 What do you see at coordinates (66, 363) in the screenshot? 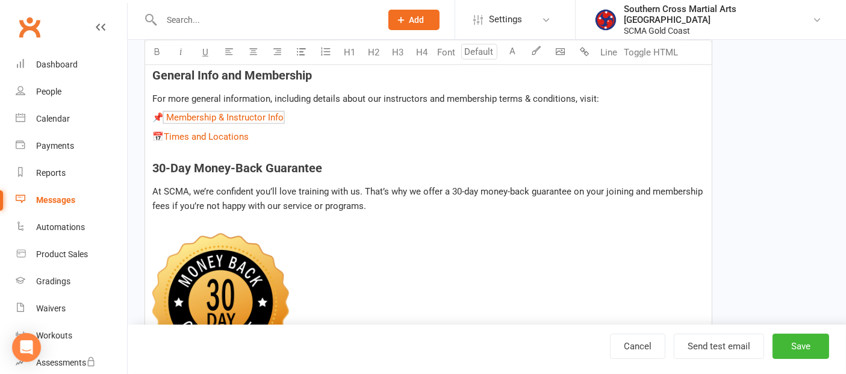
I see `div: Assessments` at bounding box center [66, 363].